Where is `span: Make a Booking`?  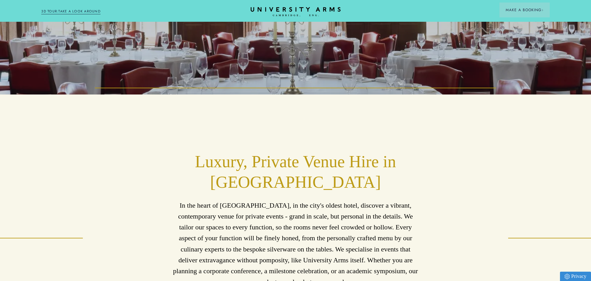
span: Make a Booking is located at coordinates (525, 10).